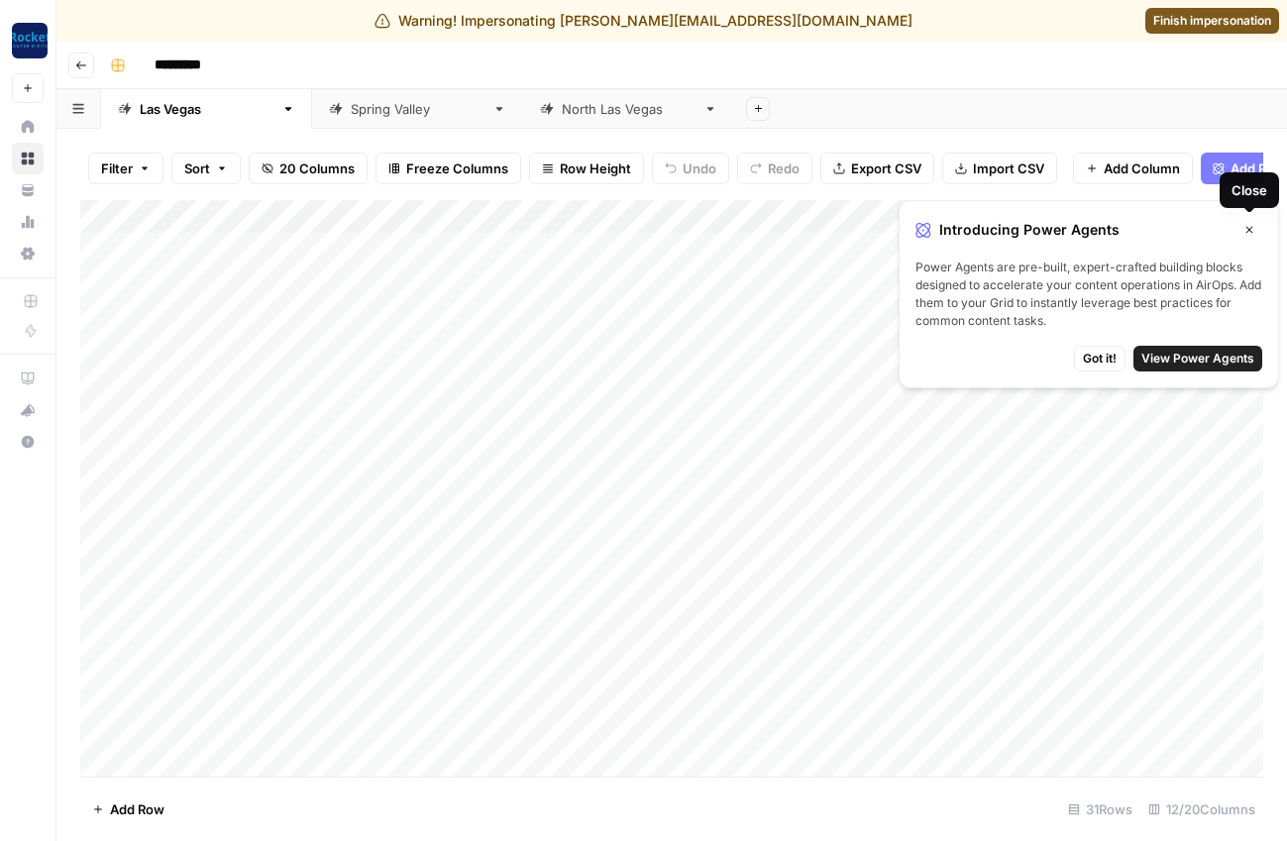 The image size is (1287, 841). What do you see at coordinates (126, 168) in the screenshot?
I see `button: Filter` at bounding box center [126, 168].